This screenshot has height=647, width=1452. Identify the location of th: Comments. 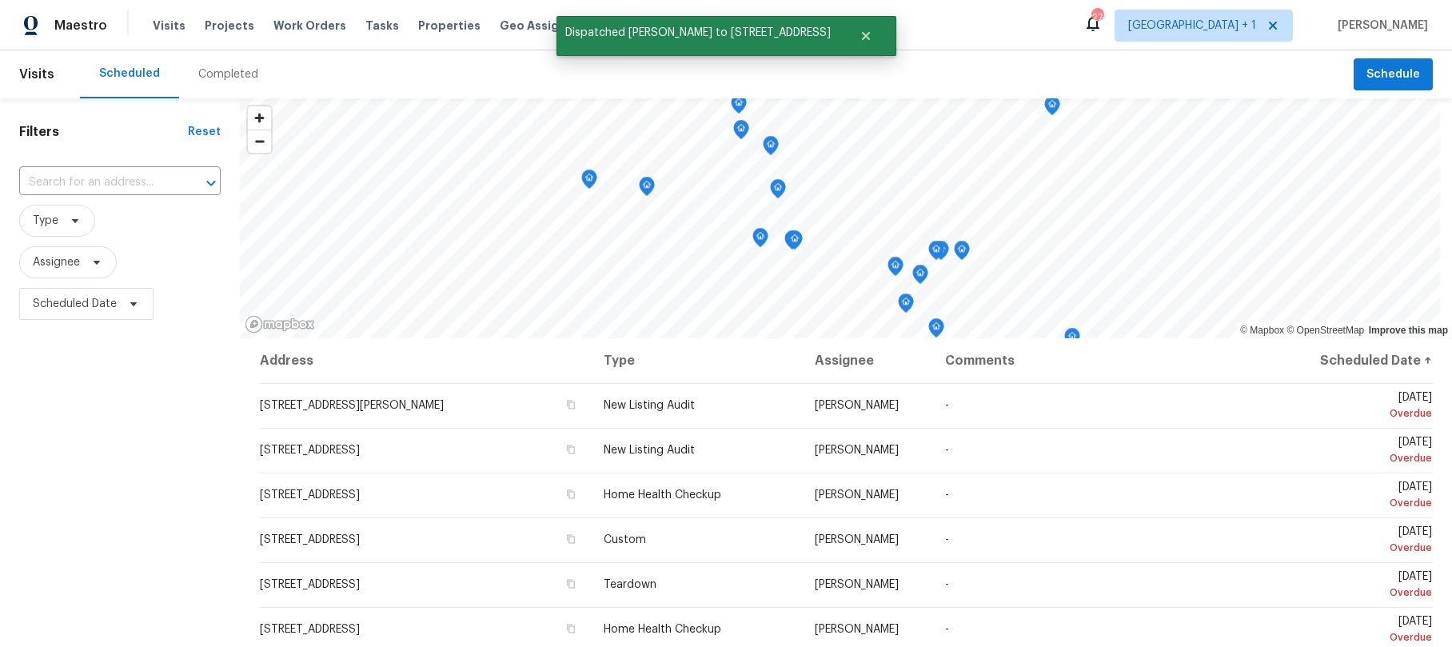
(1108, 361).